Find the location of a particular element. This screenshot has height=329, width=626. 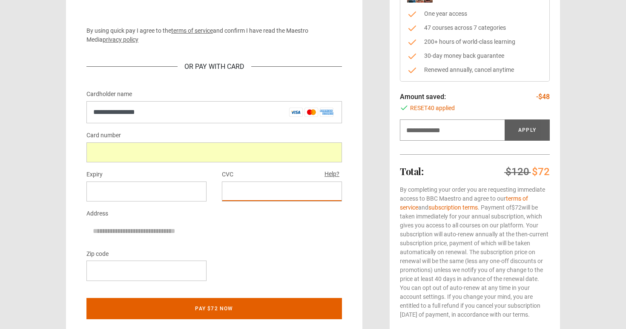

a: terms of service is located at coordinates (192, 31).